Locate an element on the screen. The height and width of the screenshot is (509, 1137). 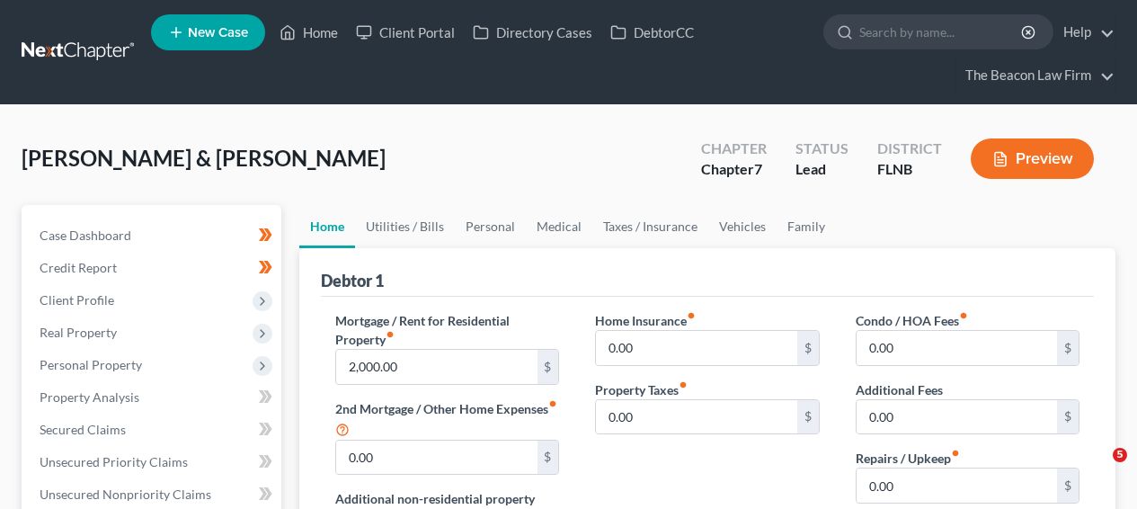
a: Taxes / Insurance is located at coordinates (650, 227).